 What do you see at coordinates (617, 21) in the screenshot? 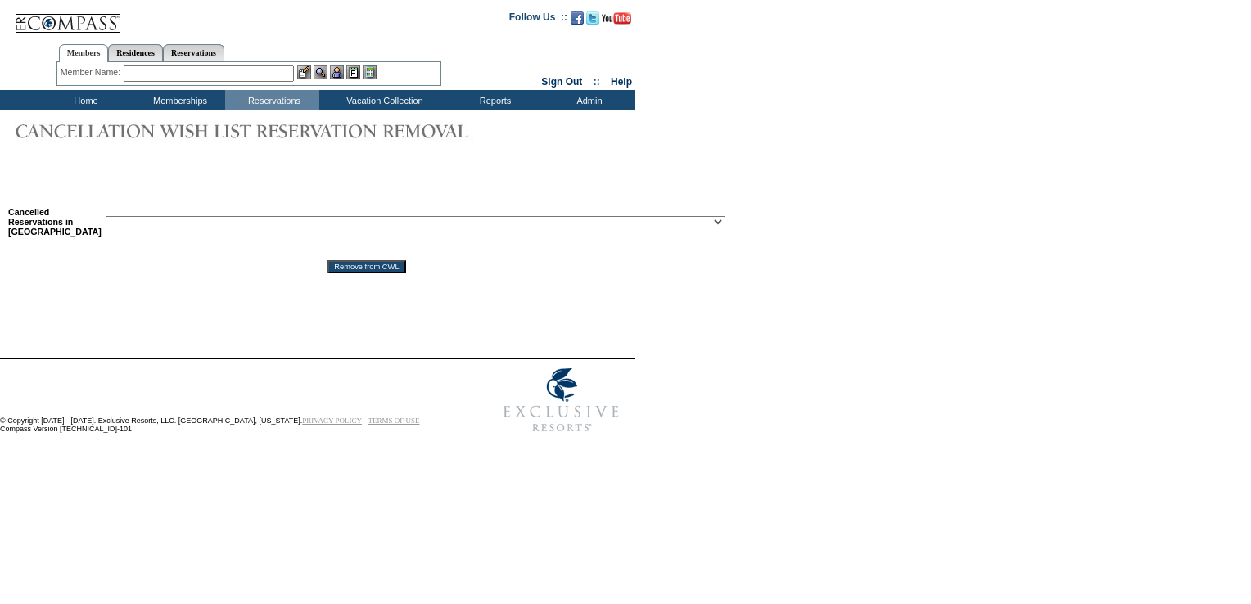
I see `a: Subscribe to our YouTube Channel` at bounding box center [617, 21].